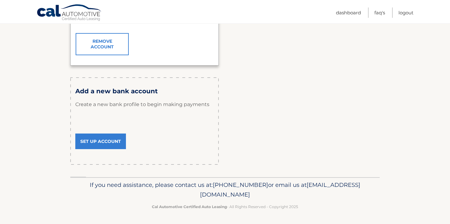 The image size is (450, 224). Describe the element at coordinates (102, 44) in the screenshot. I see `a: Remove Account` at that location.